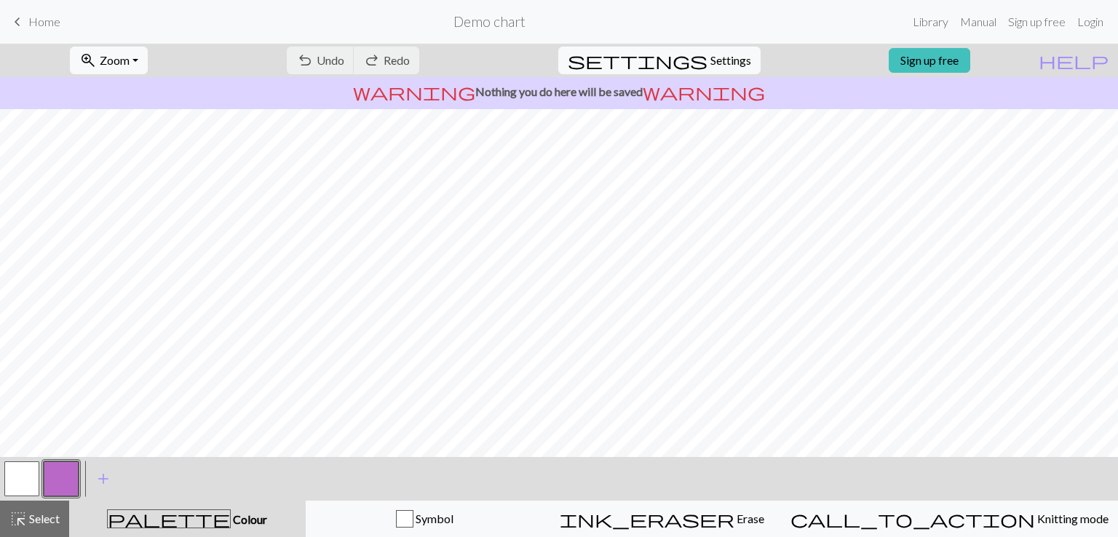  Describe the element at coordinates (662, 519) in the screenshot. I see `button: Erase` at that location.